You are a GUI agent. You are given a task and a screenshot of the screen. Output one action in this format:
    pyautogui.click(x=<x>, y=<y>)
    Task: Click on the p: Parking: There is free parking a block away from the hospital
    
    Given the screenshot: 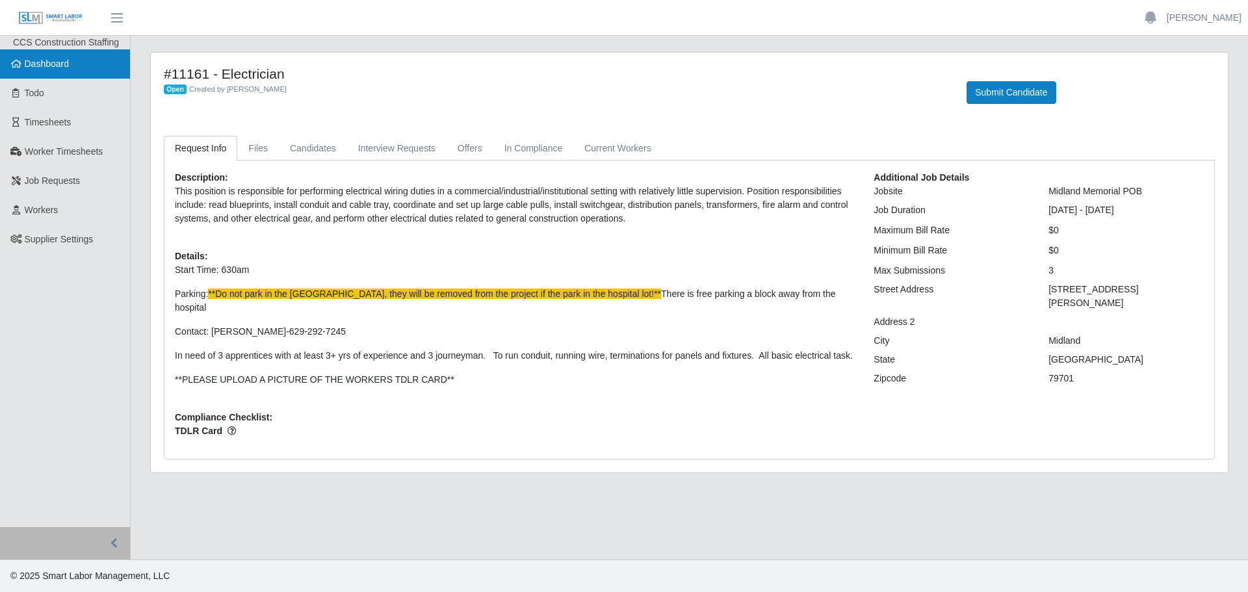 What is the action you would take?
    pyautogui.click(x=514, y=301)
    